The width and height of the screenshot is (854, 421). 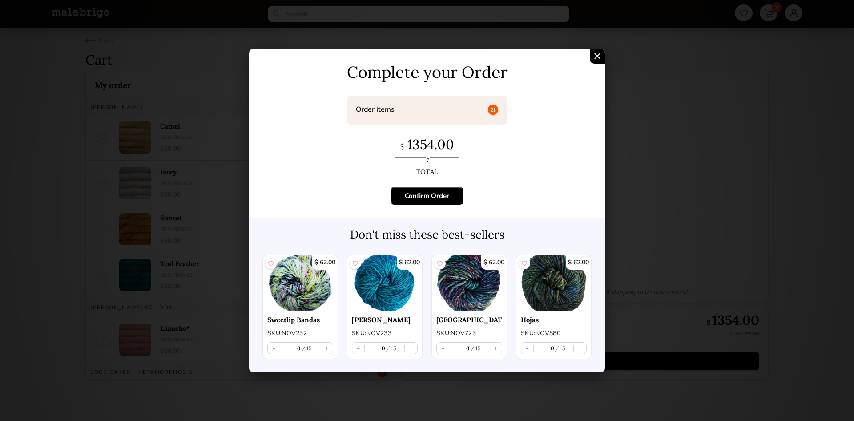 I want to click on img: order-separator.89fa5524.svg, so click(x=427, y=159).